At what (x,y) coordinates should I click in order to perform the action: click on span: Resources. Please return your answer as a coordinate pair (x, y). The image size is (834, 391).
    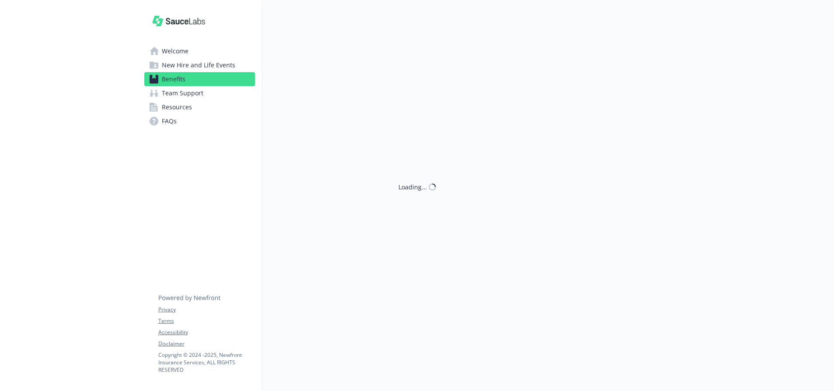
    Looking at the image, I should click on (177, 107).